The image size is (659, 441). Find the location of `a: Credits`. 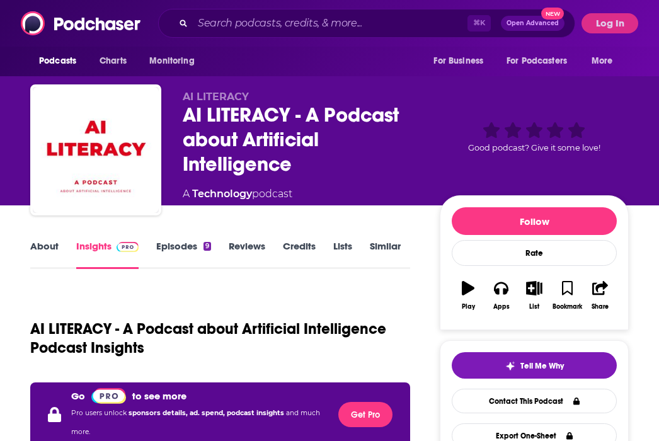

a: Credits is located at coordinates (299, 255).